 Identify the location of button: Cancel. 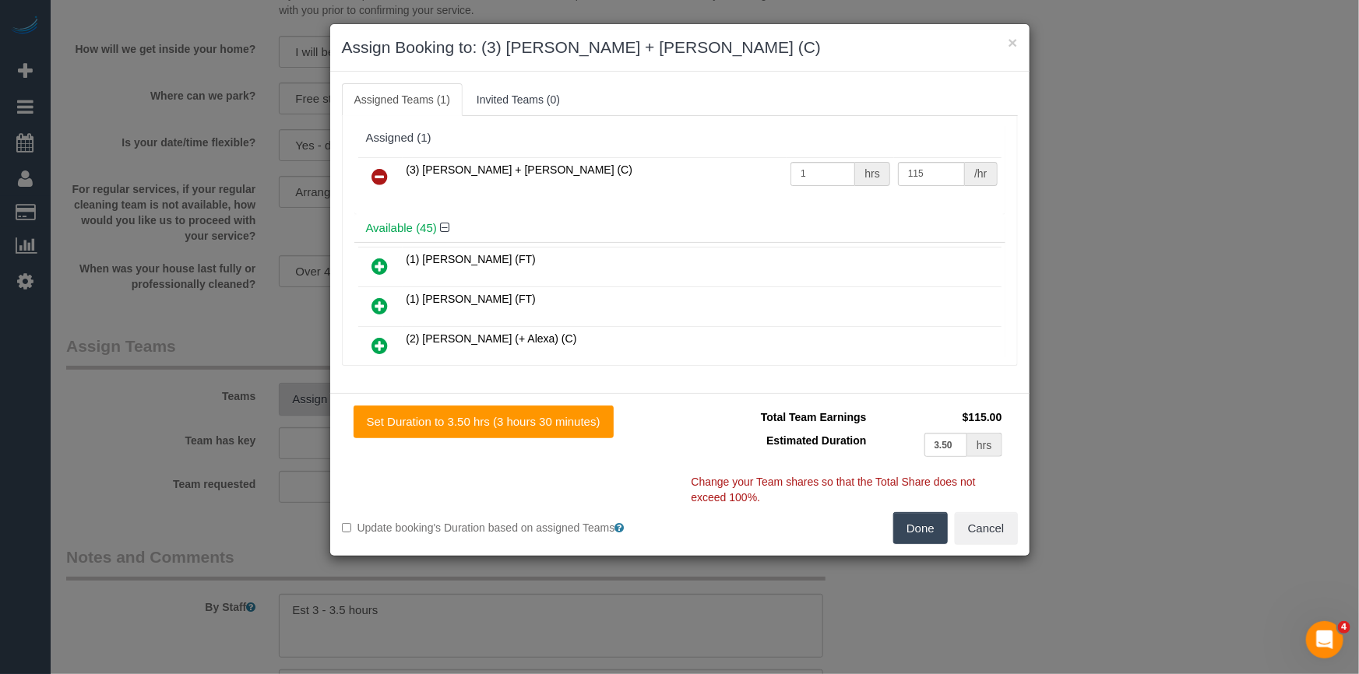
(986, 529).